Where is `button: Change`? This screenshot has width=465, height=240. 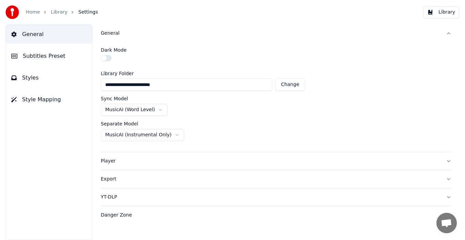 button: Change is located at coordinates (290, 85).